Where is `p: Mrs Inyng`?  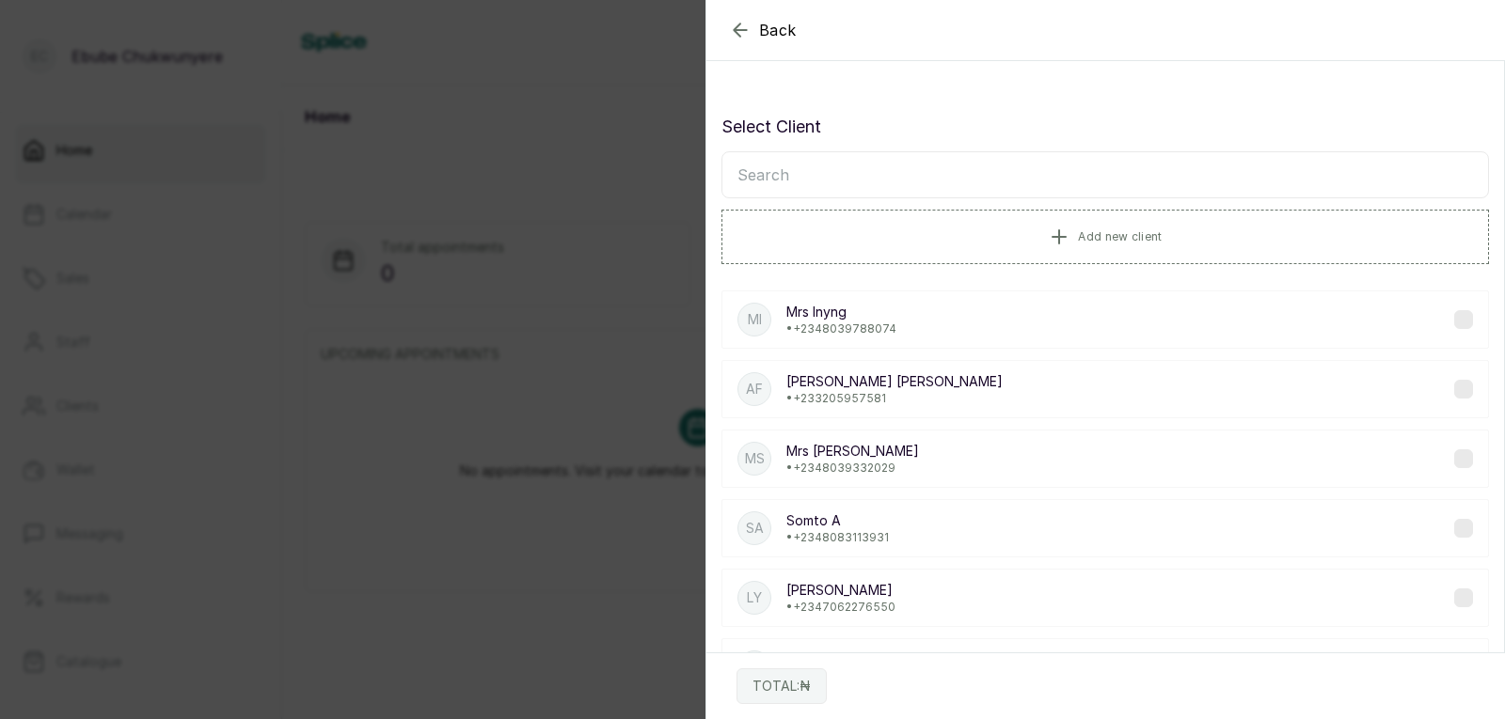 p: Mrs Inyng is located at coordinates (841, 312).